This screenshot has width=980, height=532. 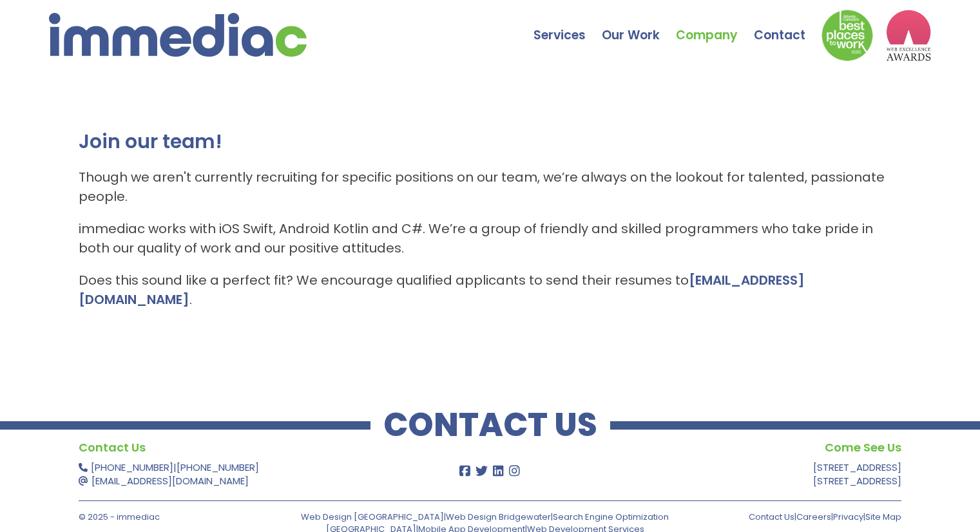 I want to click on h4: Contact Us, so click(x=245, y=448).